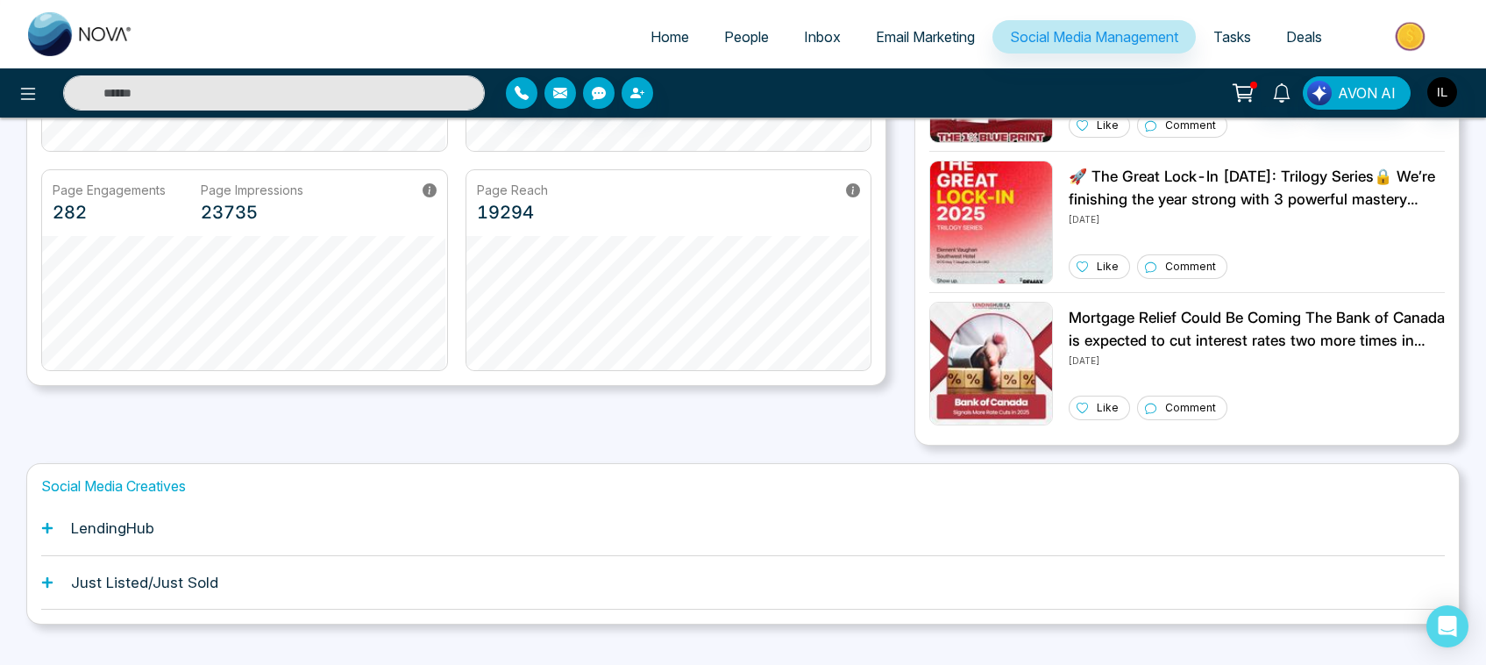 This screenshot has height=665, width=1486. I want to click on a: Social Media Management, so click(1094, 37).